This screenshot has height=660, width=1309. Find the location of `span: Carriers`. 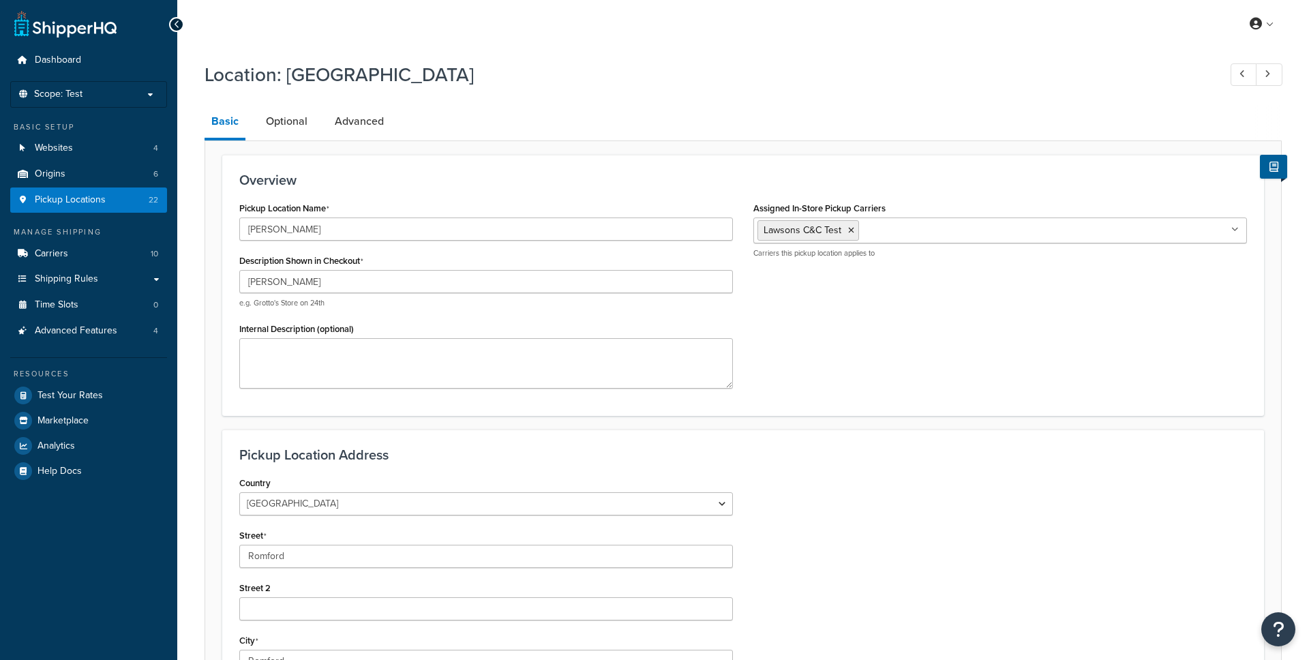

span: Carriers is located at coordinates (51, 254).